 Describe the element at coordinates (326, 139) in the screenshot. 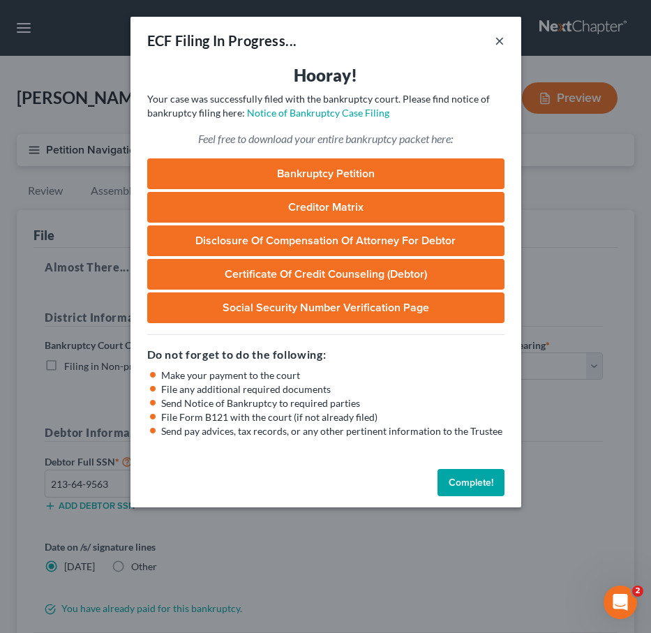

I see `p: Feel free to download your entire bankruptcy packet here:` at that location.